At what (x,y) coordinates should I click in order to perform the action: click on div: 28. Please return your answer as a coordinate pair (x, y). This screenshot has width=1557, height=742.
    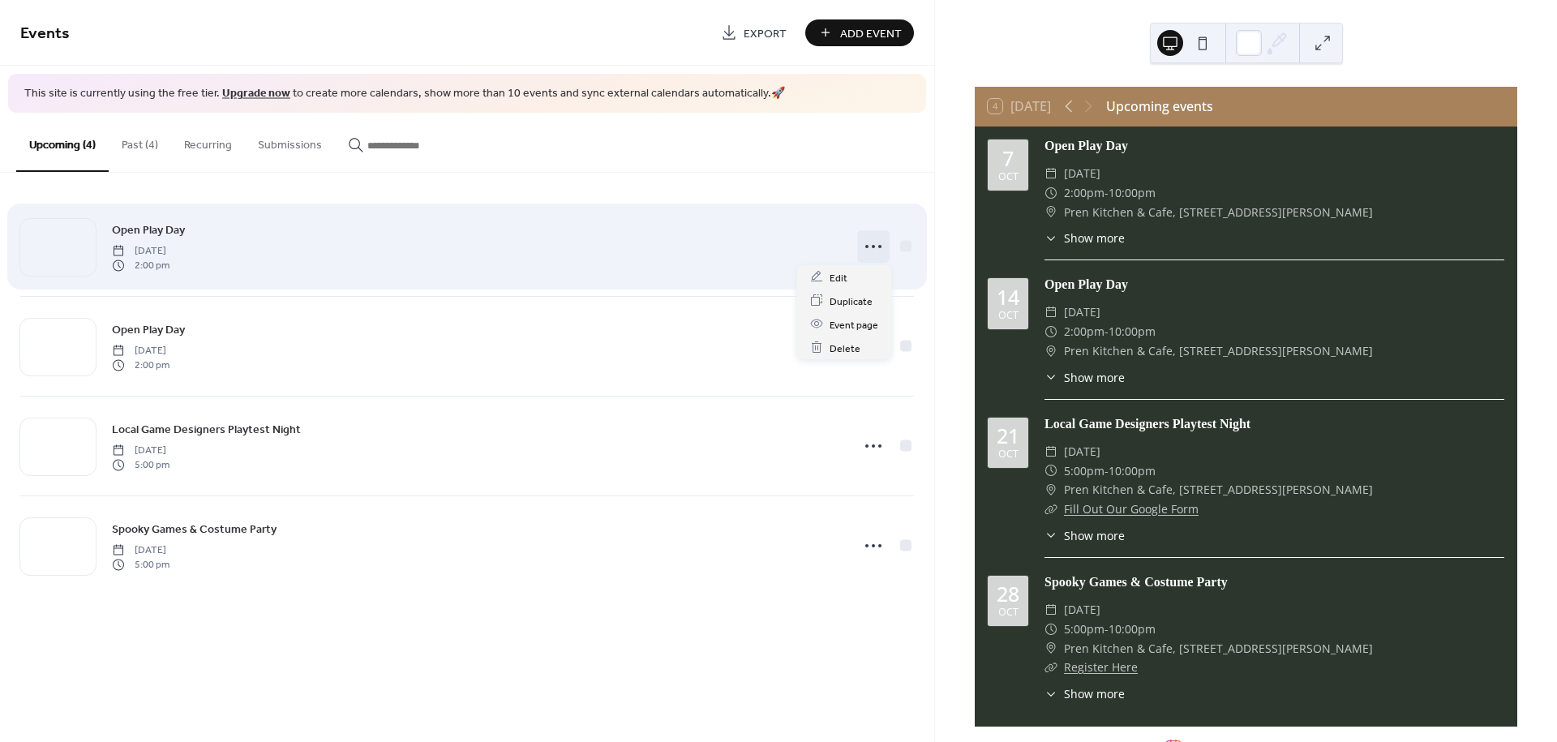
    Looking at the image, I should click on (1008, 593).